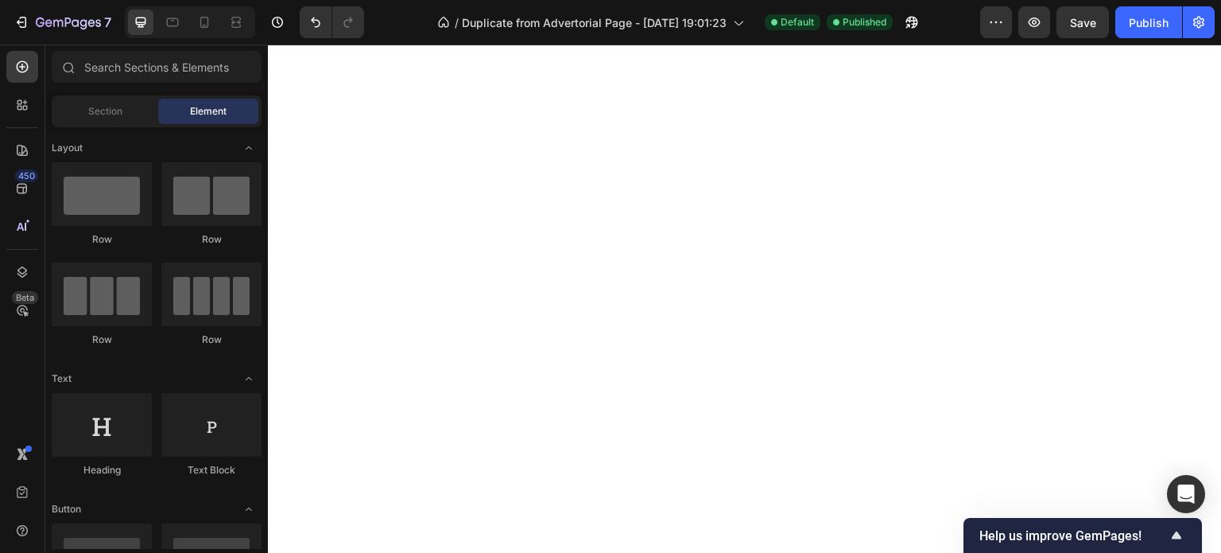 This screenshot has width=1221, height=553. I want to click on div: Undo/Redo, so click(332, 22).